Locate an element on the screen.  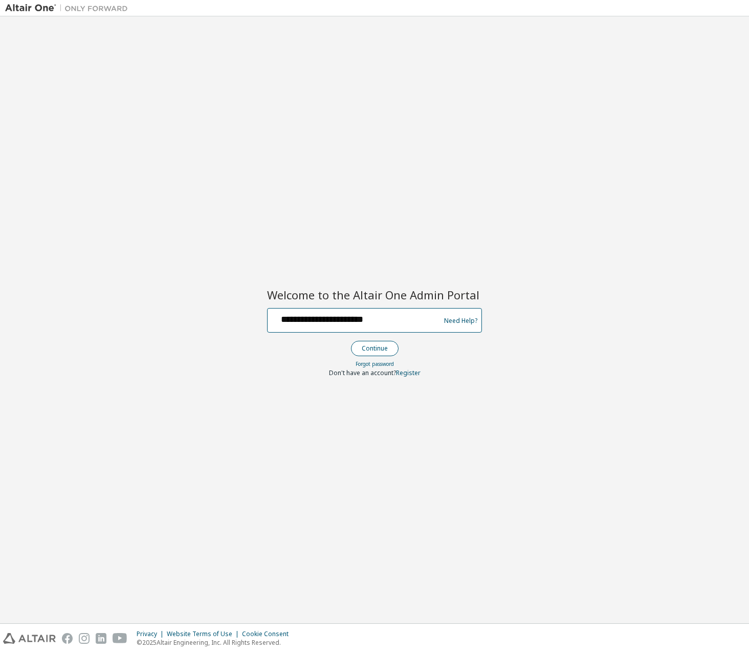
div: Website Terms of Use is located at coordinates (204, 634).